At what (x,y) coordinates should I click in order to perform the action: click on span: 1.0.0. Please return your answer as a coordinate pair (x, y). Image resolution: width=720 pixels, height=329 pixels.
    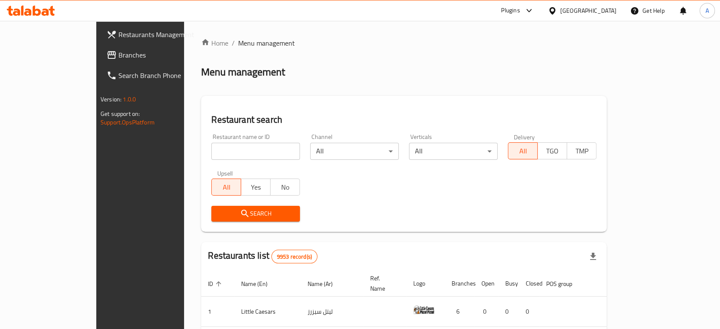
    Looking at the image, I should click on (129, 99).